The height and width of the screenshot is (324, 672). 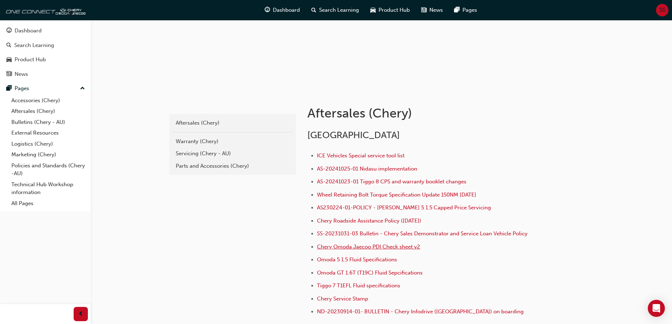 I want to click on a: Dashboard, so click(x=45, y=31).